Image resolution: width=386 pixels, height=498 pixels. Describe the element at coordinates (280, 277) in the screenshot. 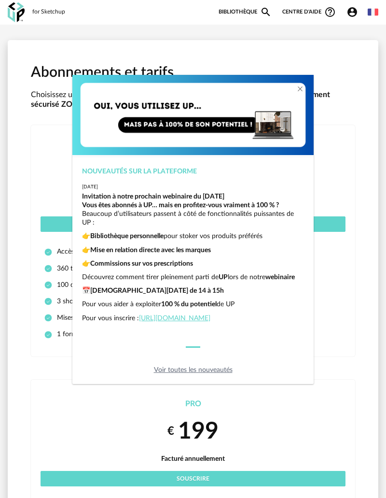

I see `strong: webinaire` at that location.